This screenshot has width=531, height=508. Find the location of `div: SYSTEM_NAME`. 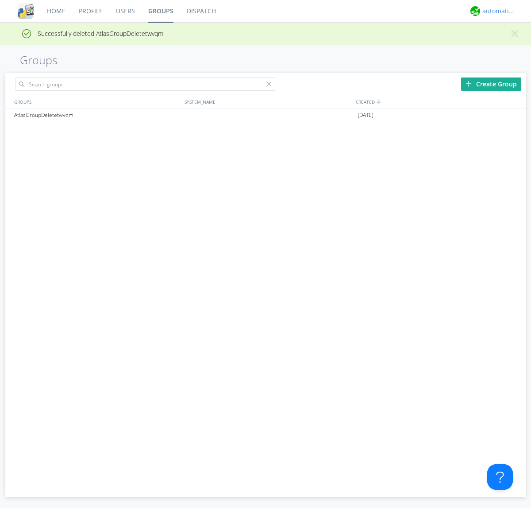

div: SYSTEM_NAME is located at coordinates (268, 101).